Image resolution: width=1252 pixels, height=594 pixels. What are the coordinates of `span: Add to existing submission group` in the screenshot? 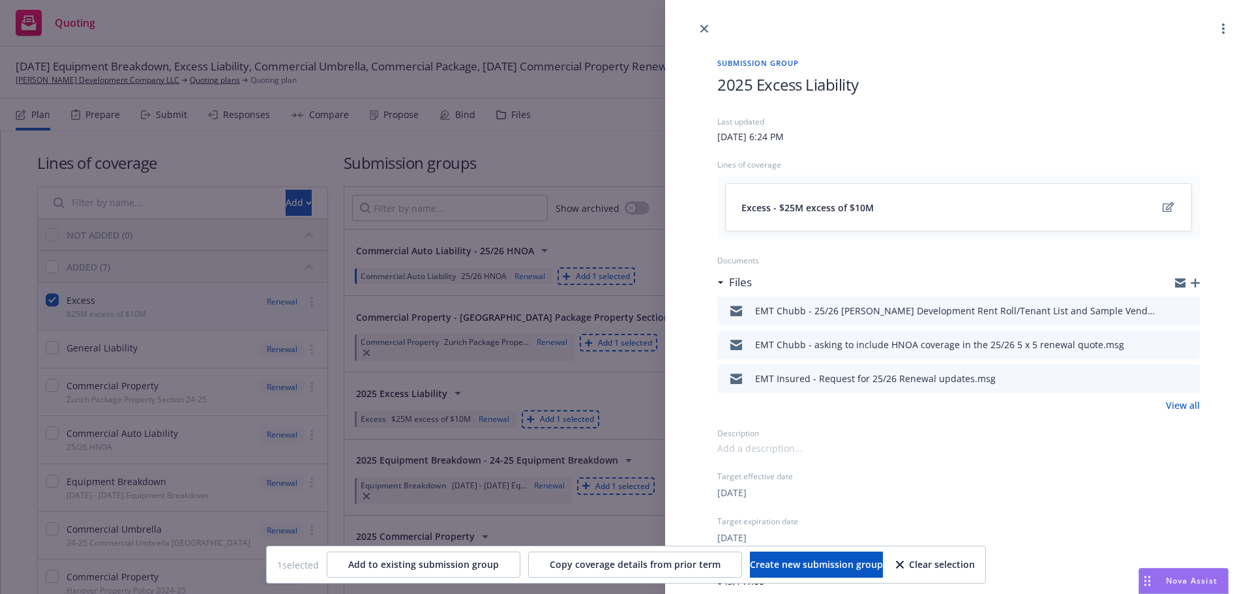 It's located at (423, 564).